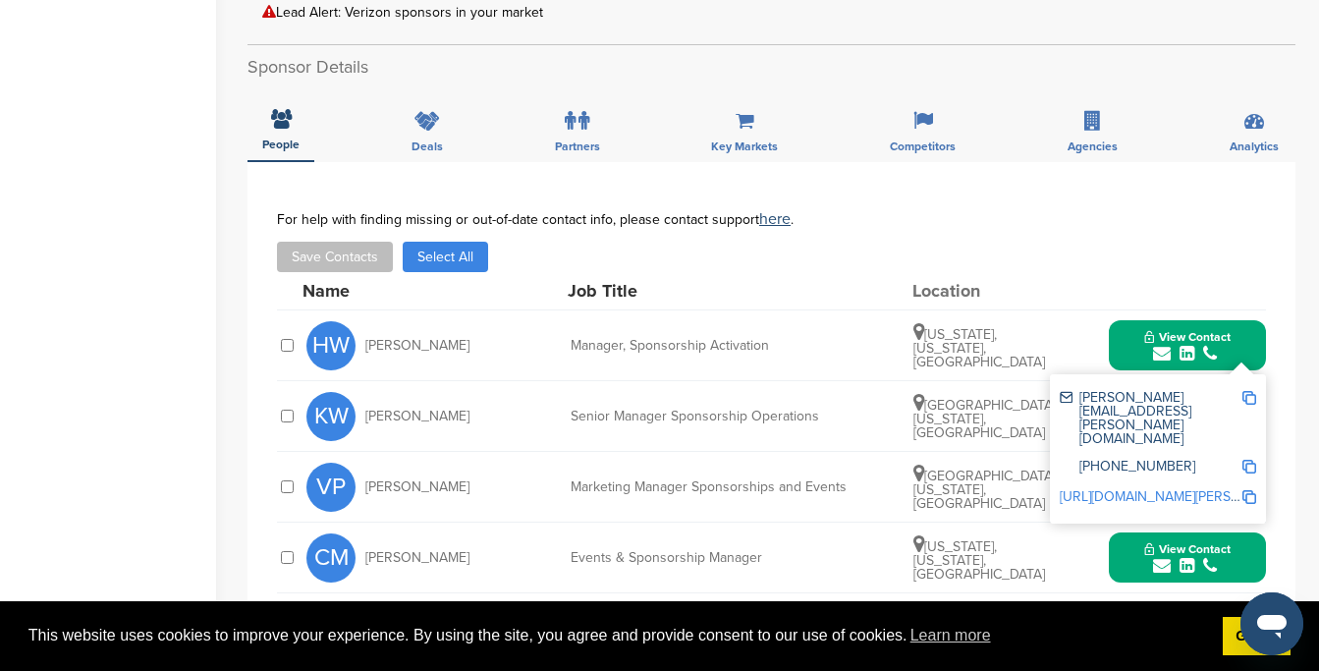  What do you see at coordinates (771, 219) in the screenshot?
I see `div: For help with finding missing or out-of-date contact info, please contact support .` at bounding box center [771, 219].